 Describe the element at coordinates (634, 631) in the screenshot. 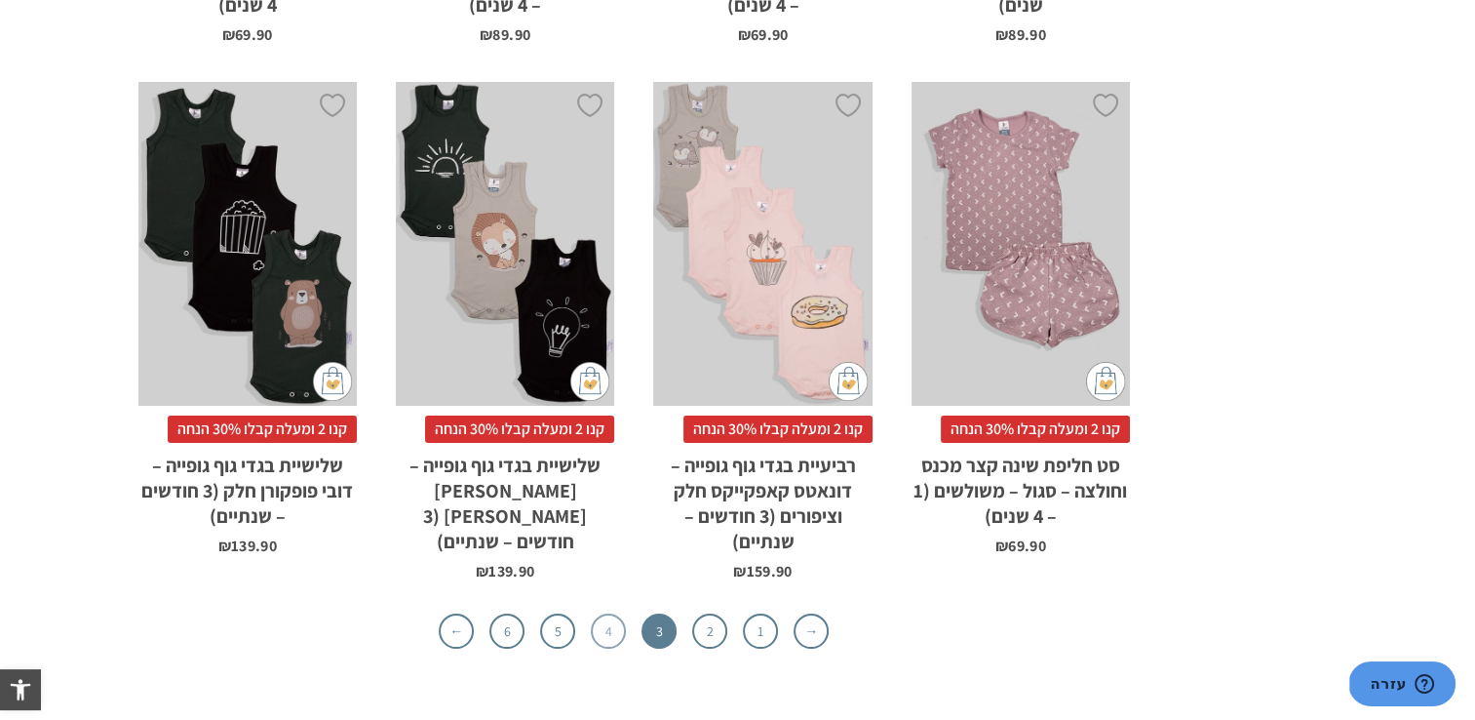

I see `nav: עימוד מוצר` at that location.